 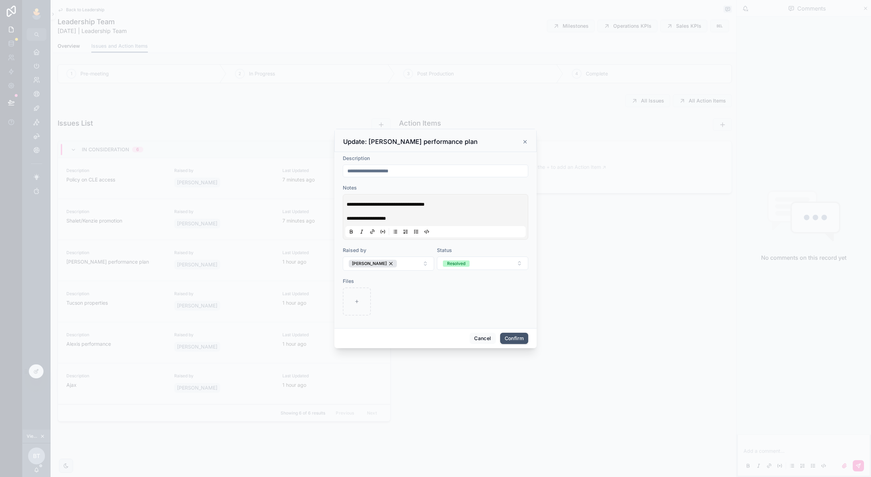 I want to click on span: Status, so click(x=444, y=250).